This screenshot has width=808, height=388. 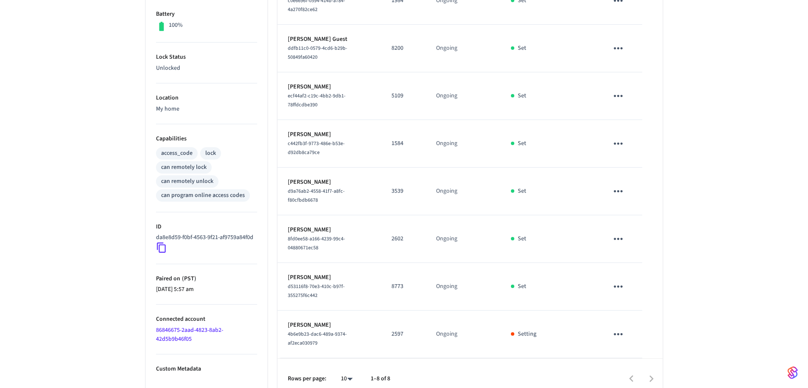 What do you see at coordinates (380, 378) in the screenshot?
I see `p: 1–8 of 8` at bounding box center [380, 378].